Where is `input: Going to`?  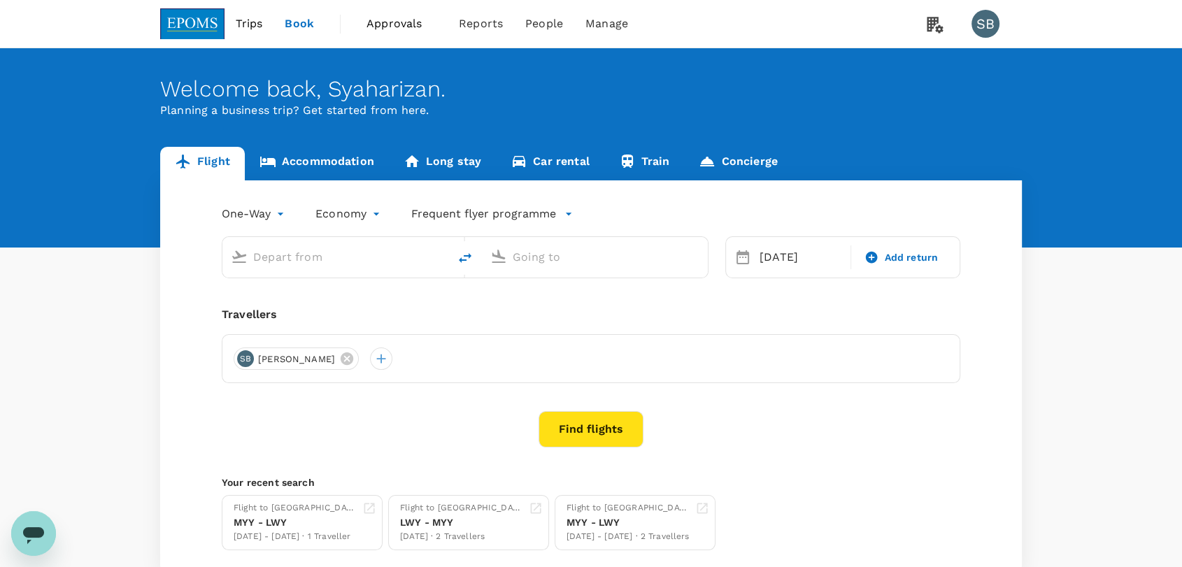 input: Going to is located at coordinates (595, 257).